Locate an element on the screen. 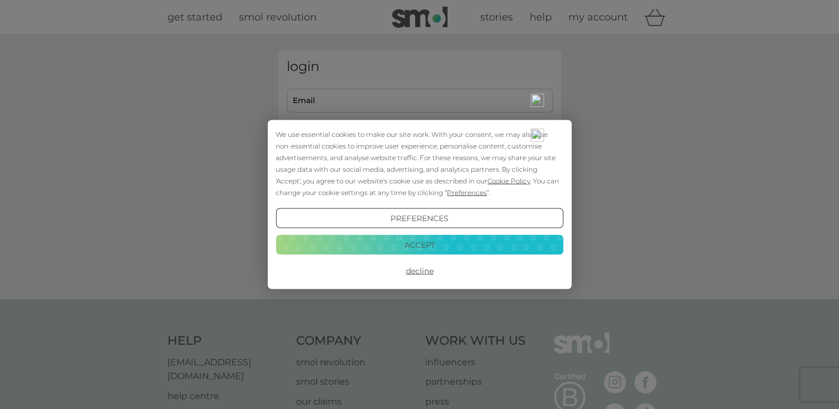  div: We use essential cookies to make our site work. With your consent, we may also use non-essential ... is located at coordinates (419, 164).